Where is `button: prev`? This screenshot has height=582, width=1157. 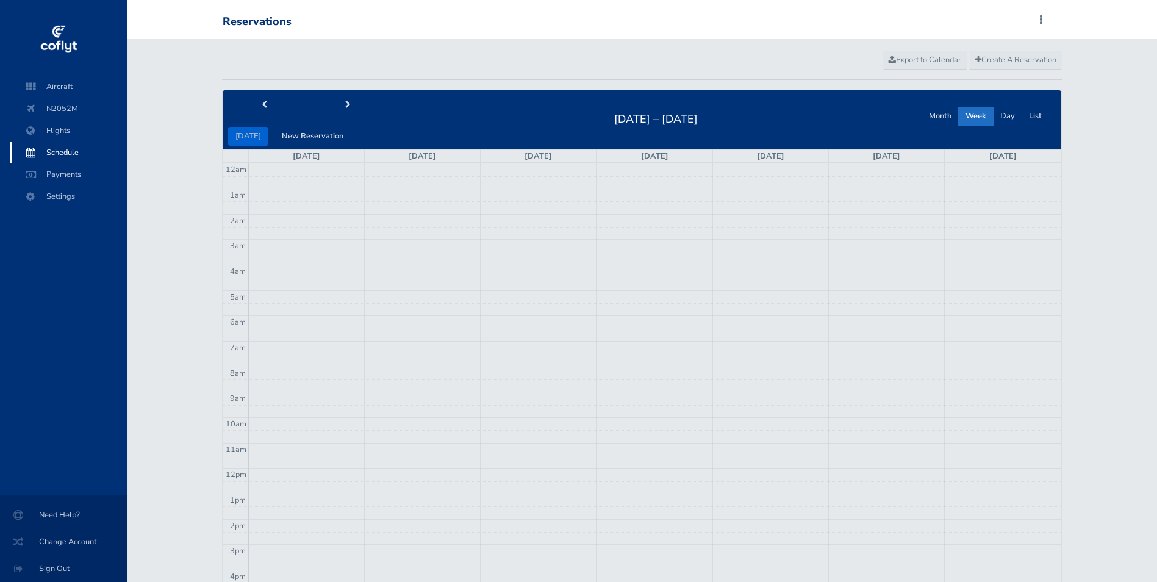 button: prev is located at coordinates (265, 105).